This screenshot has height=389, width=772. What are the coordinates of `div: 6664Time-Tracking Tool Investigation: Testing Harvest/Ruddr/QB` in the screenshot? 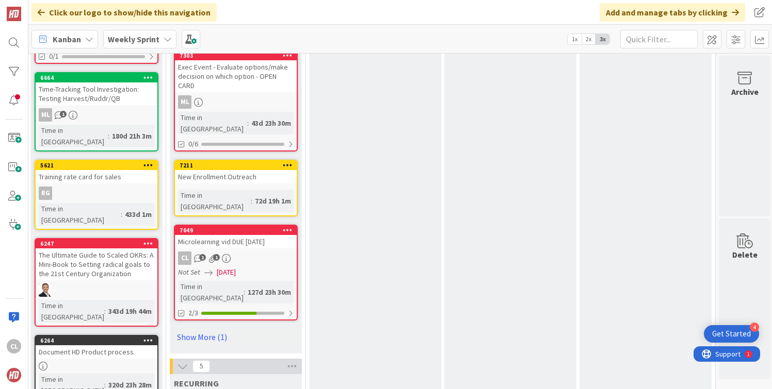 It's located at (96, 89).